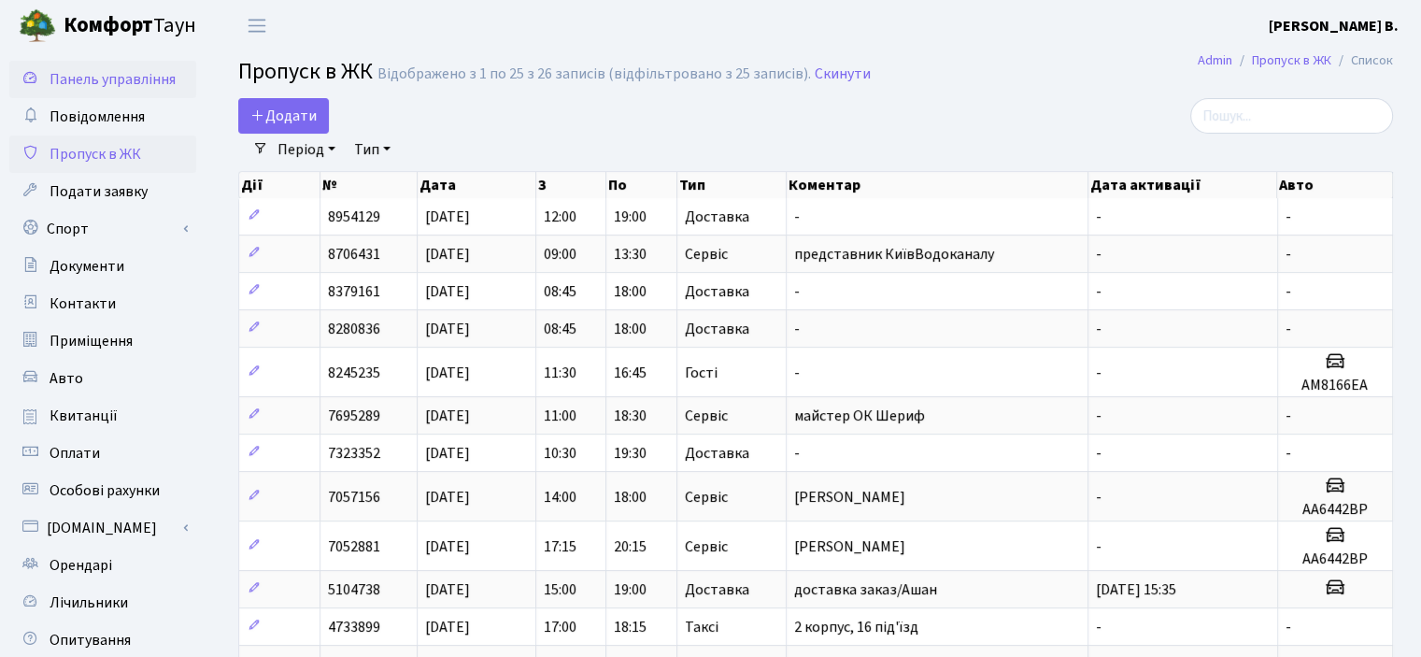 The width and height of the screenshot is (1421, 657). What do you see at coordinates (103, 229) in the screenshot?
I see `a: Спорт` at bounding box center [103, 229].